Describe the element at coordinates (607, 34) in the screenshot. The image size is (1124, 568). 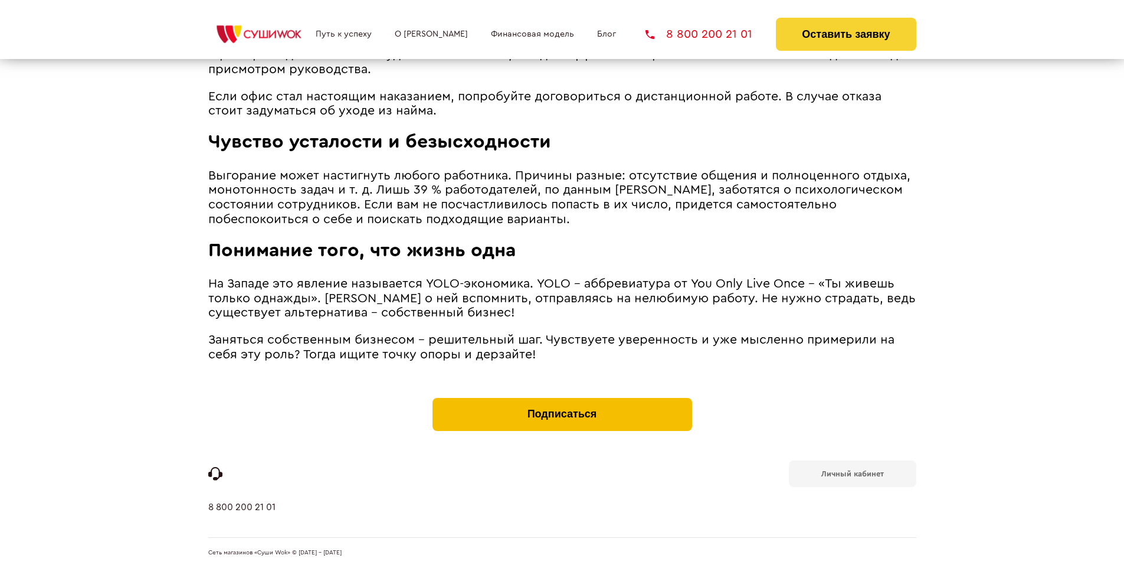
I see `a: Блог` at that location.